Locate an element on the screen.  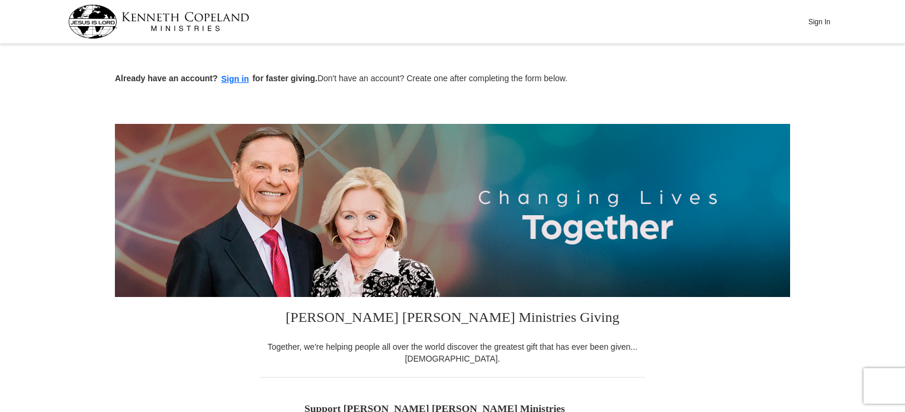
p: Don't have an account? Create one after completing the form below. is located at coordinates (452, 79).